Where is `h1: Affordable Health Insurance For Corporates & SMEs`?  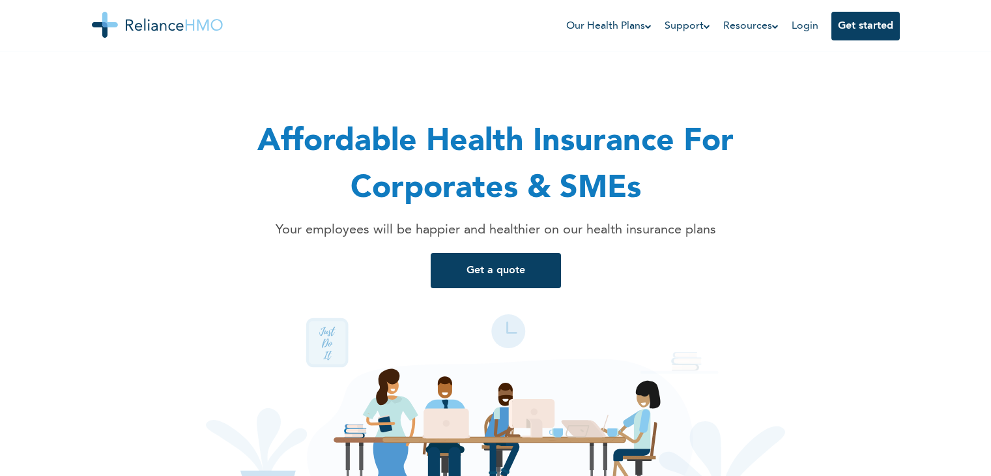 h1: Affordable Health Insurance For Corporates & SMEs is located at coordinates (496, 165).